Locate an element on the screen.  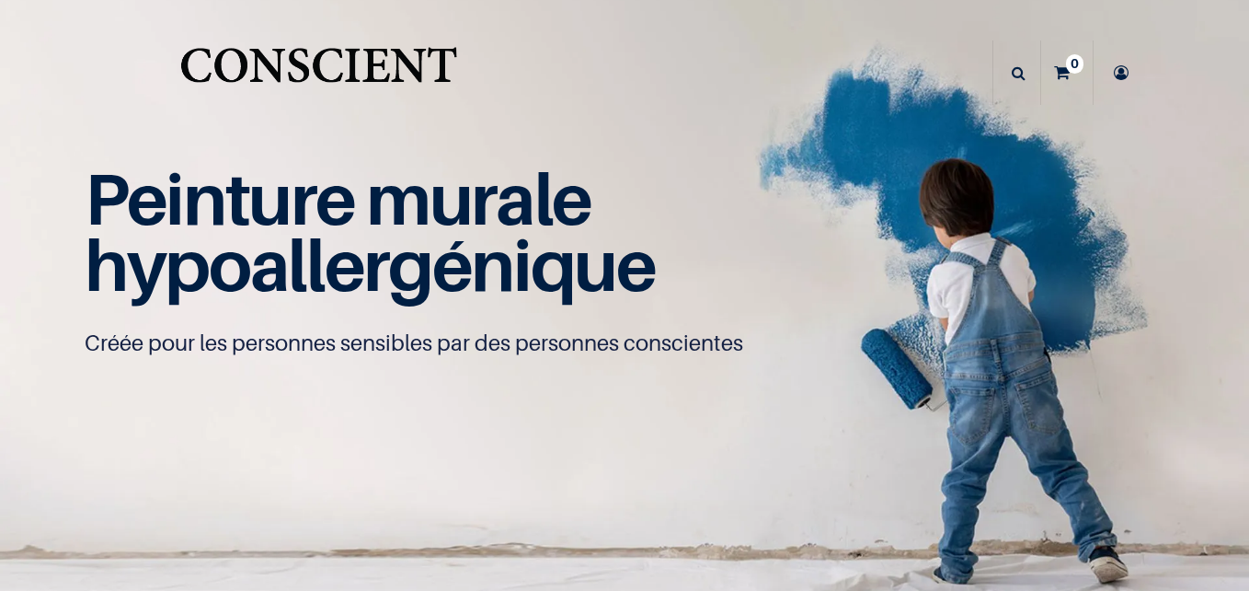
a: 0 is located at coordinates (1067, 73).